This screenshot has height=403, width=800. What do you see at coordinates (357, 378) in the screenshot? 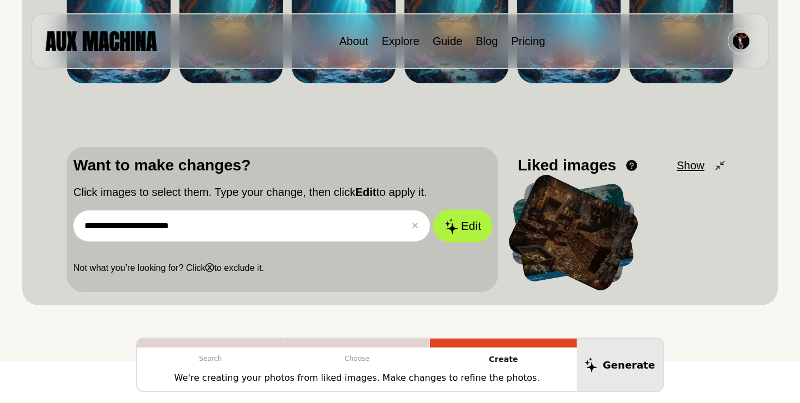
I see `p: We're creating your photos from liked images. Make changes to refine the photos.` at bounding box center [357, 378].